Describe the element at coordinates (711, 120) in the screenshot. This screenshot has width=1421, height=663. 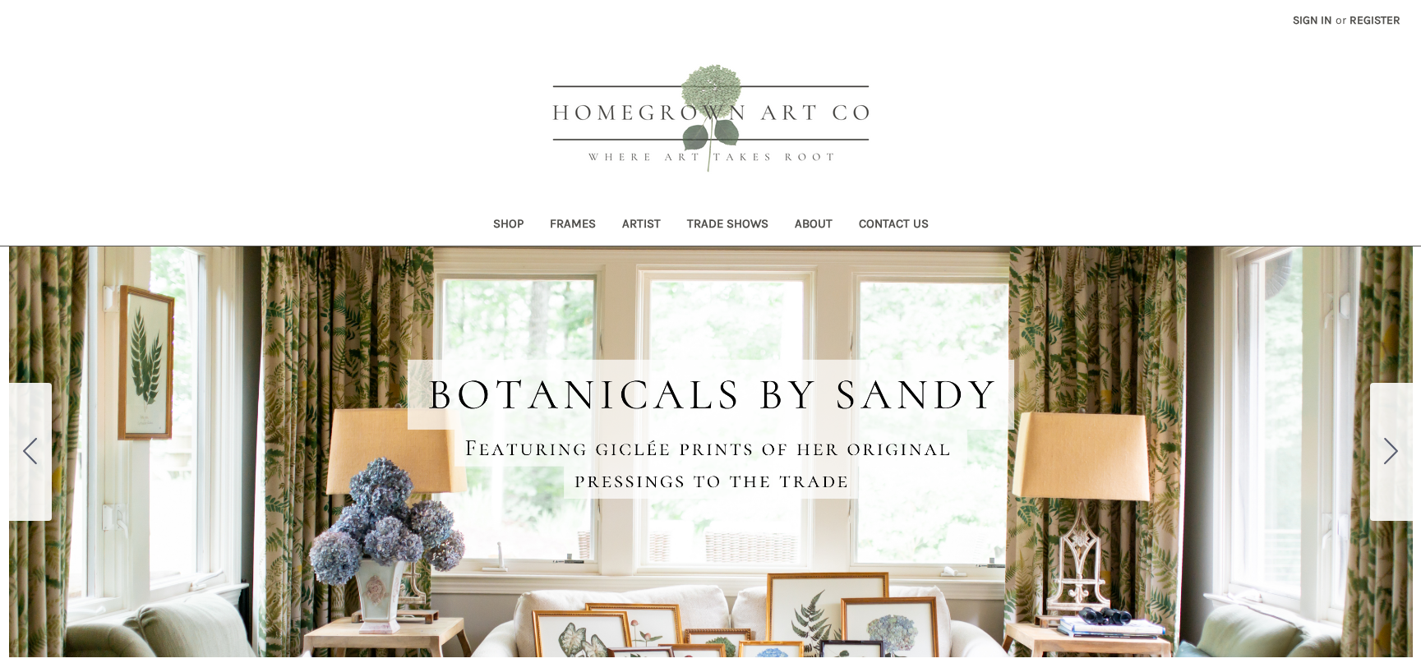
I see `a: HOMEGROWN ART CO` at that location.